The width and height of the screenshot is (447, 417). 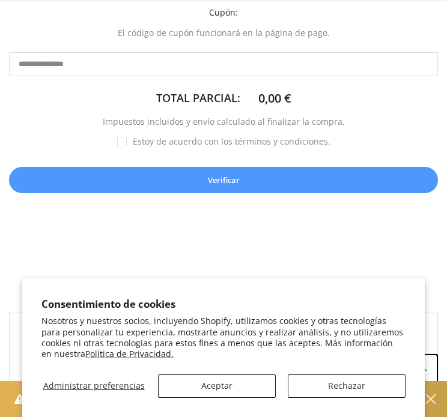 I want to click on font: Estoy de acuerdo con los términos y condiciones., so click(x=231, y=141).